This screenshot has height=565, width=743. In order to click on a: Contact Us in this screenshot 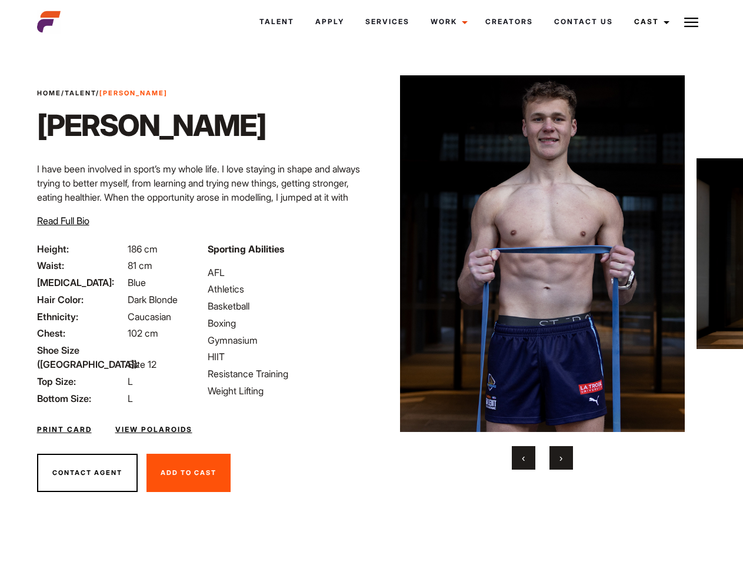, I will do `click(584, 22)`.